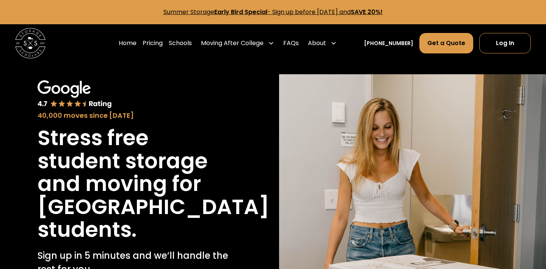 Image resolution: width=546 pixels, height=269 pixels. What do you see at coordinates (152, 43) in the screenshot?
I see `a: Pricing` at bounding box center [152, 43].